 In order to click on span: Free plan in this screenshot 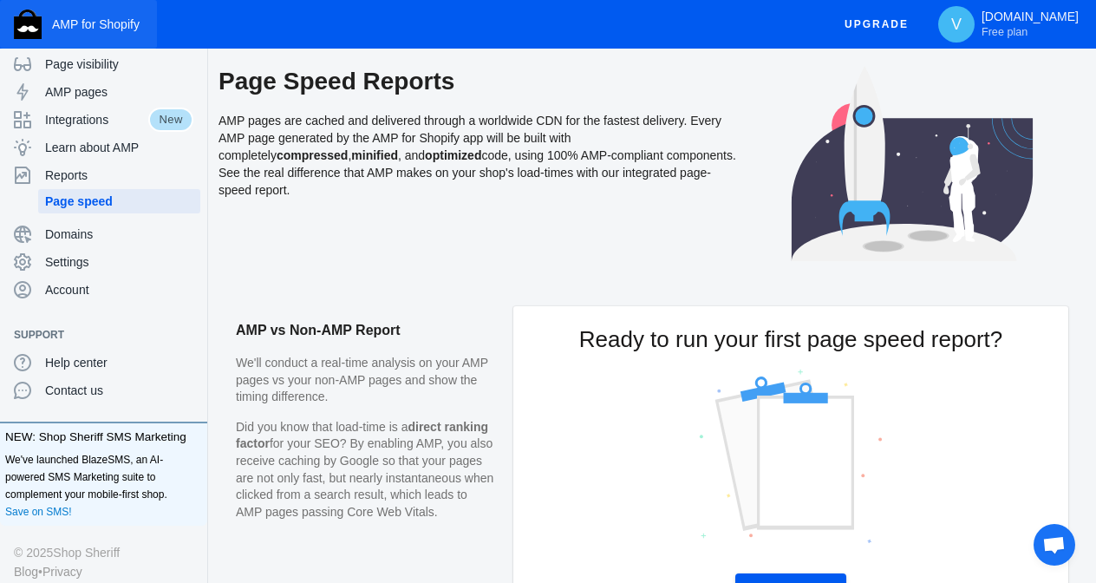, I will do `click(1004, 32)`.